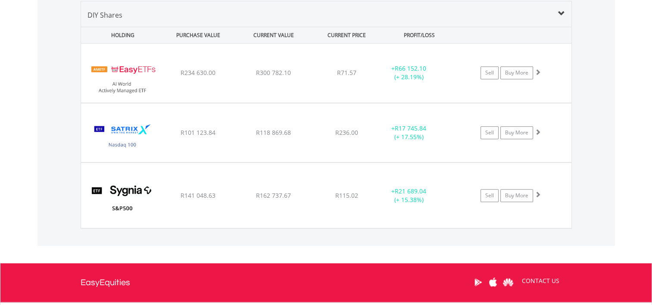 Image resolution: width=652 pixels, height=305 pixels. I want to click on span: R17 745.84, so click(410, 128).